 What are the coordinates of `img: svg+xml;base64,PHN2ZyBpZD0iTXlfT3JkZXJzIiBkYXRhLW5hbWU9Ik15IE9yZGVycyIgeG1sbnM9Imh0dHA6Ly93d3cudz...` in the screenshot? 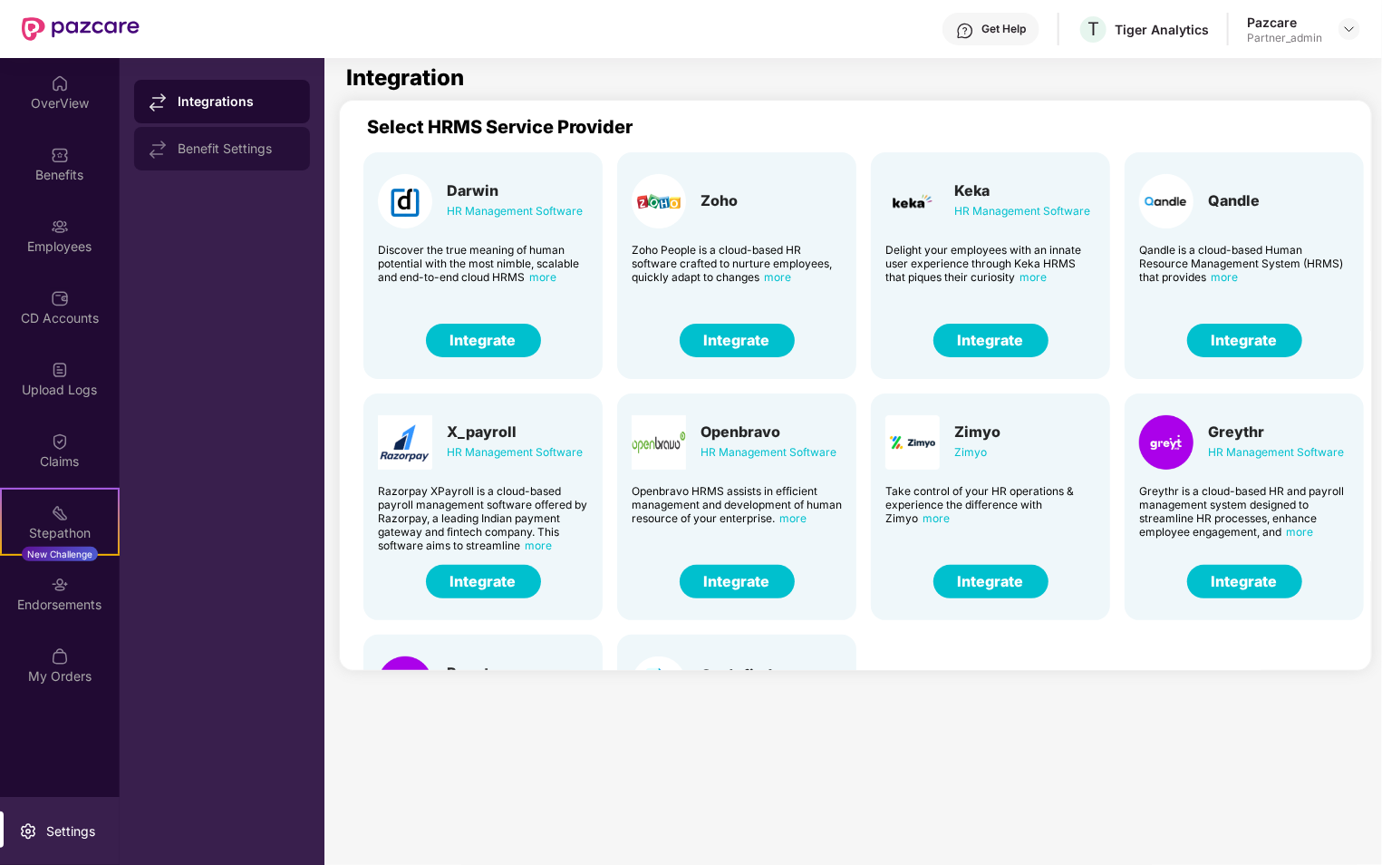 It's located at (60, 656).